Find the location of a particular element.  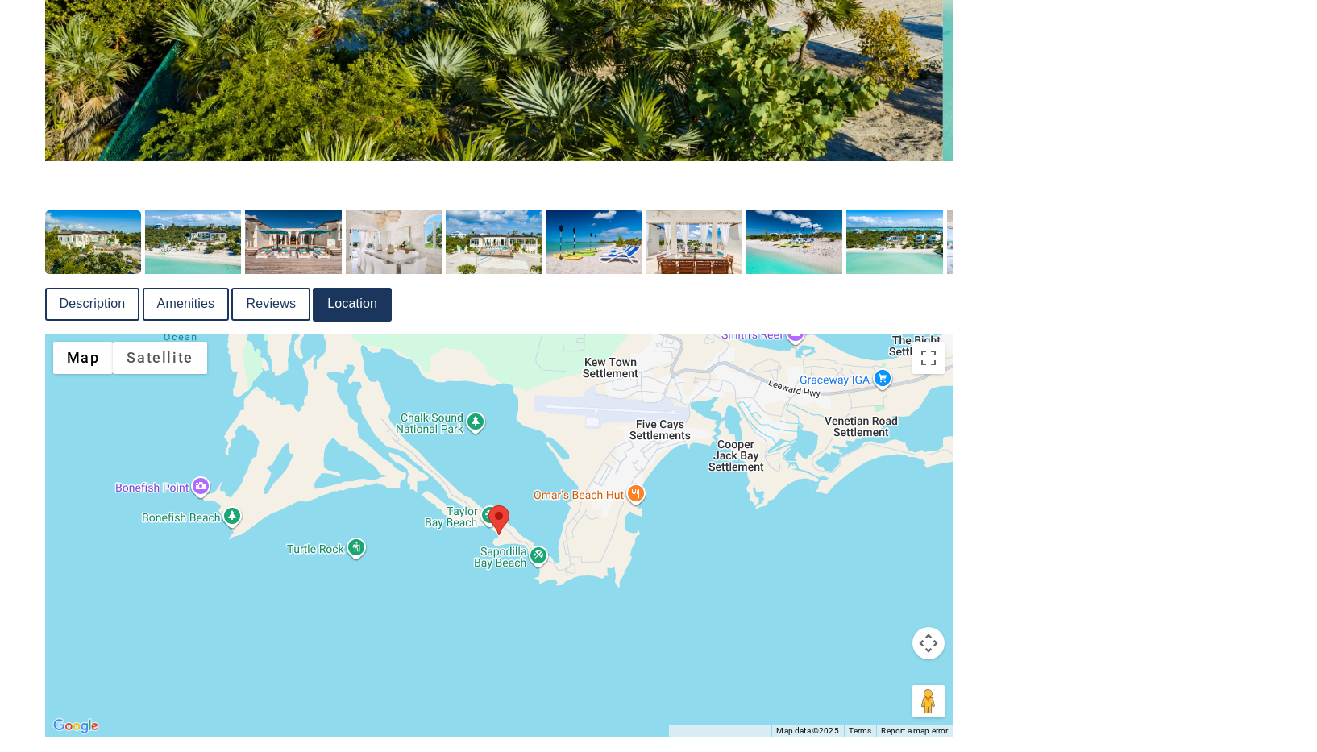

img: 0b44862f-edc1-4809-b56f-c99f26df1b84 is located at coordinates (593, 243).